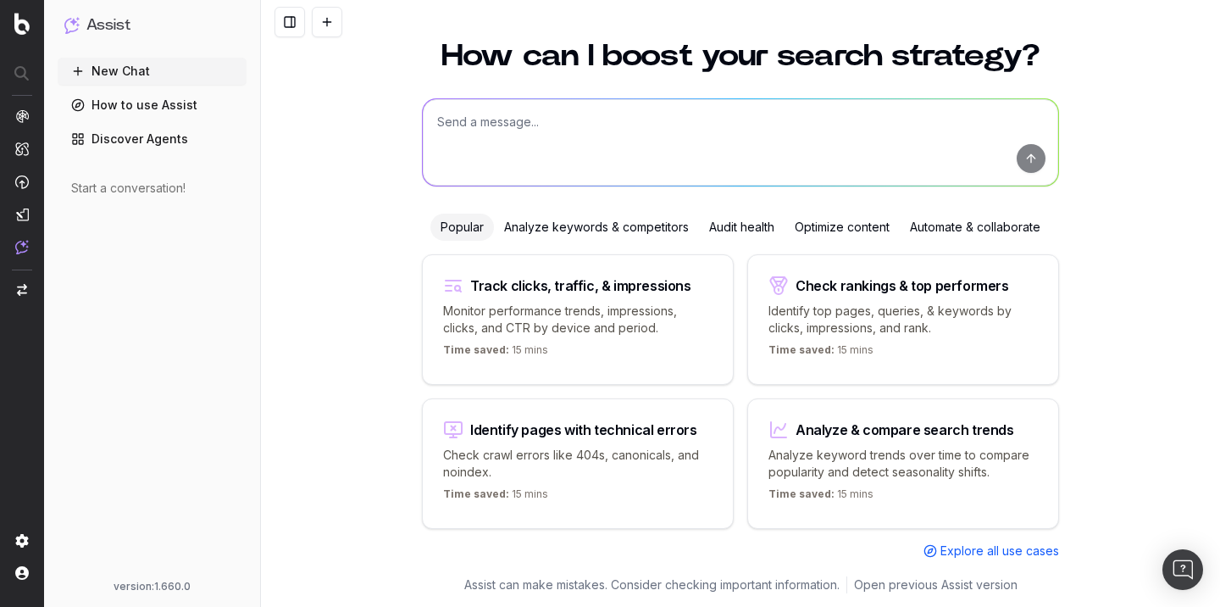 The image size is (1220, 607). What do you see at coordinates (22, 148) in the screenshot?
I see `img: Intelligence` at bounding box center [22, 148].